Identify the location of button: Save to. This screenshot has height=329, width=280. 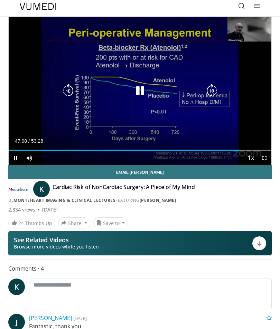
(111, 223).